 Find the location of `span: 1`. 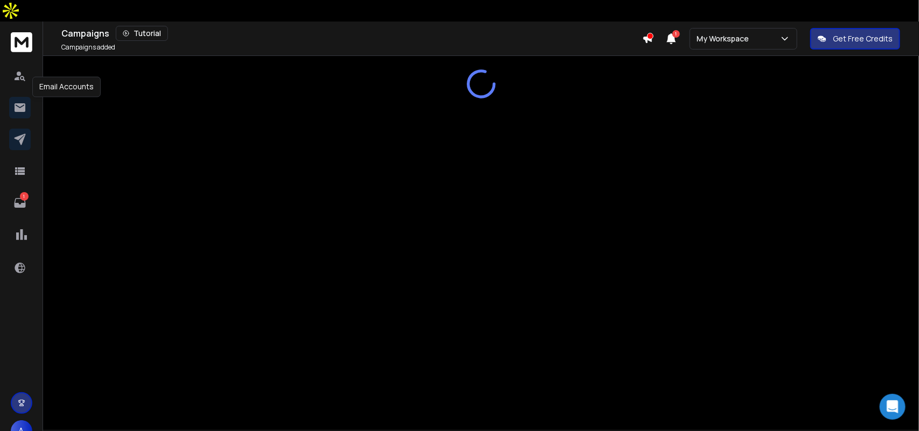

span: 1 is located at coordinates (676, 34).